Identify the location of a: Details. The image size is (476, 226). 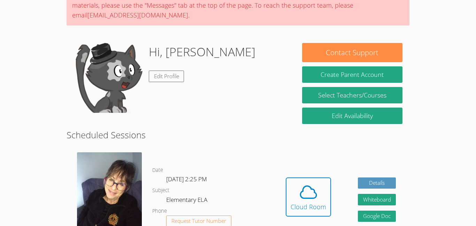
(377, 183).